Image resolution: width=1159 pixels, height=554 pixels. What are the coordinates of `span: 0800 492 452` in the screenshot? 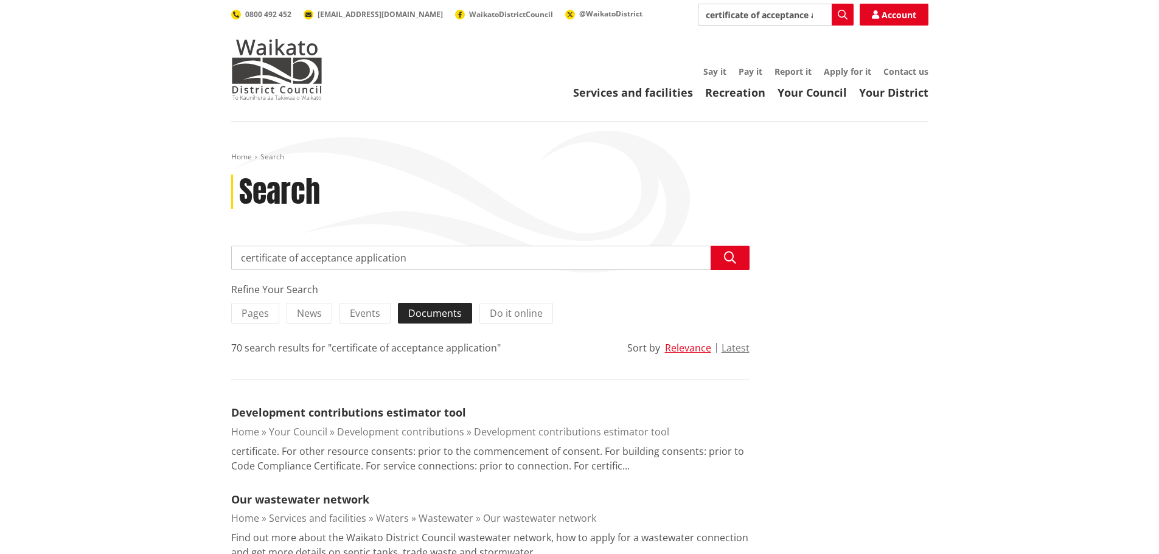 It's located at (268, 14).